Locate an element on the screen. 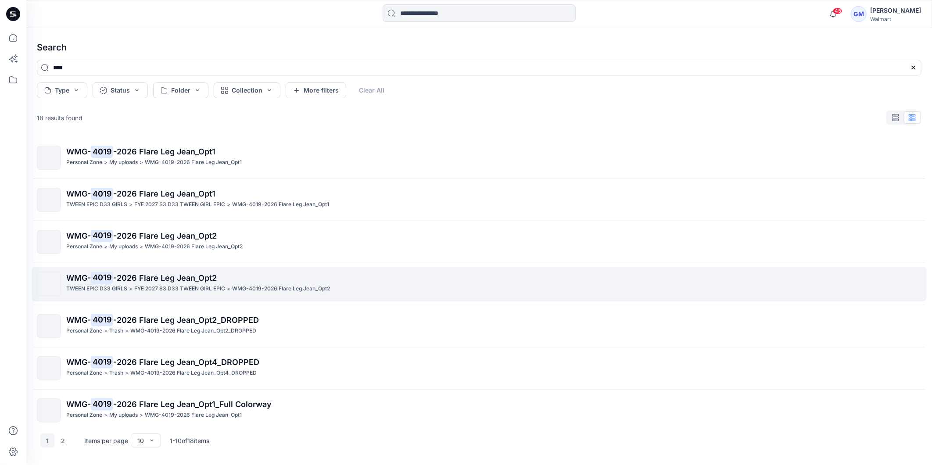 The height and width of the screenshot is (465, 932). p: WMG-4019-2026 Flare Leg Jean_Opt4_DROPPED is located at coordinates (193, 373).